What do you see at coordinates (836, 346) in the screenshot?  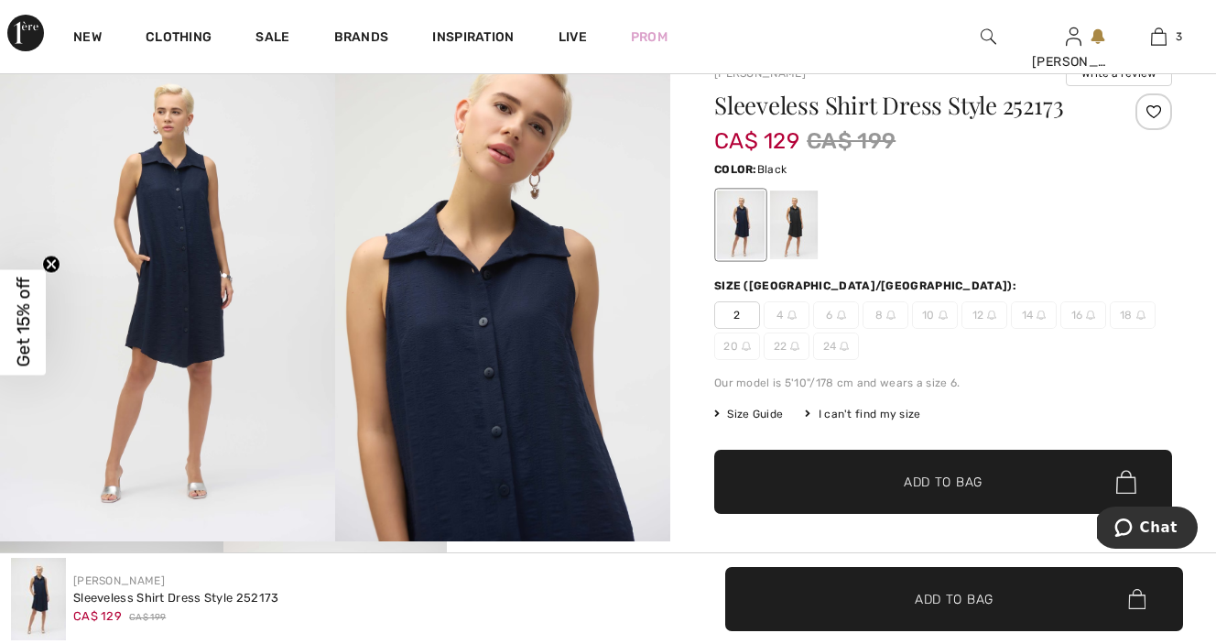 I see `span: 24` at bounding box center [836, 346].